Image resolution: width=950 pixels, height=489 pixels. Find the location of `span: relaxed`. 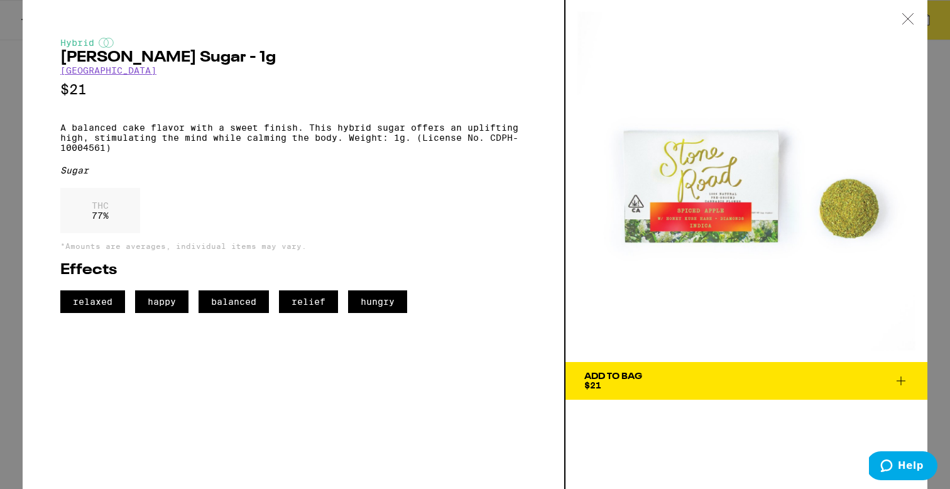

span: relaxed is located at coordinates (92, 302).